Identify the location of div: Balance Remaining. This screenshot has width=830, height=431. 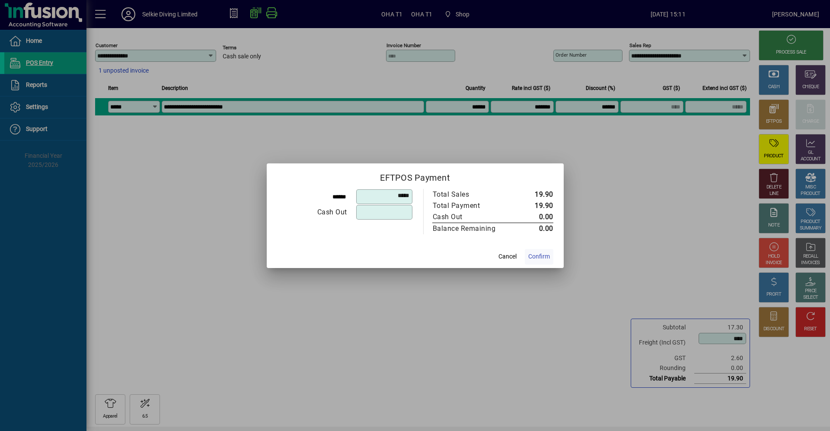
(469, 229).